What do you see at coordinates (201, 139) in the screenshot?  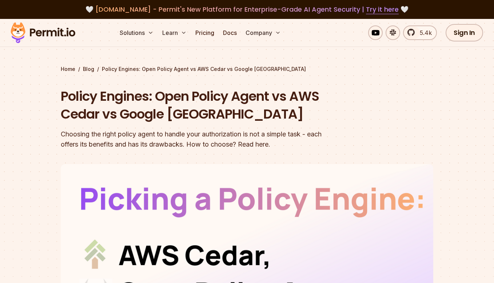 I see `div: Choosing the right policy agent to handle your authorization is not a simple task - each offers i...` at bounding box center [201, 139].